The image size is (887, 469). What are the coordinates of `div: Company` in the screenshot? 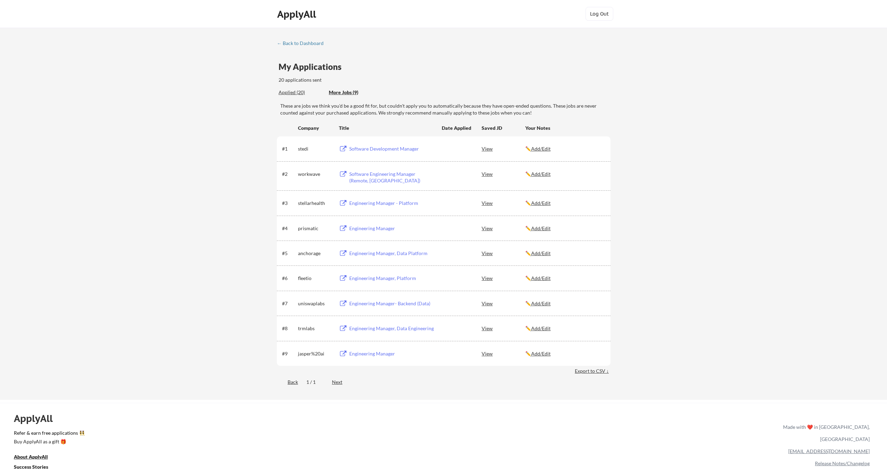 It's located at (315, 128).